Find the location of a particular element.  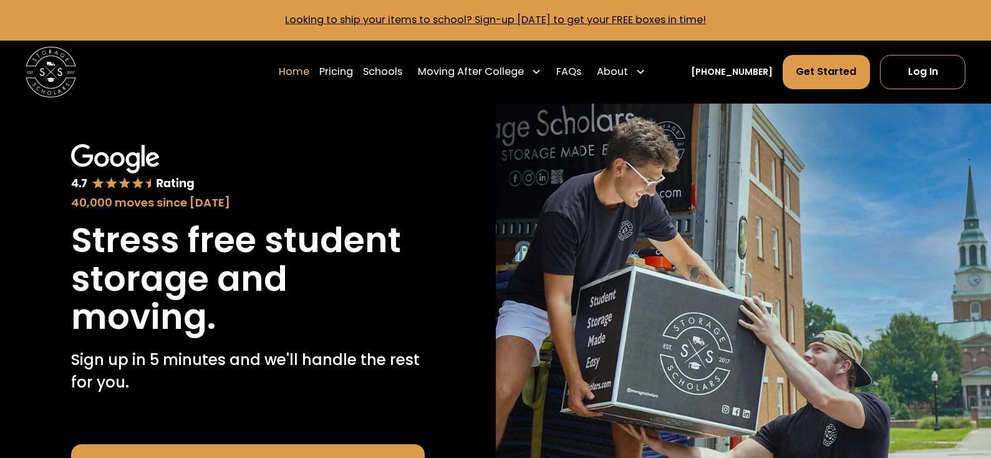

a: Schools is located at coordinates (382, 72).